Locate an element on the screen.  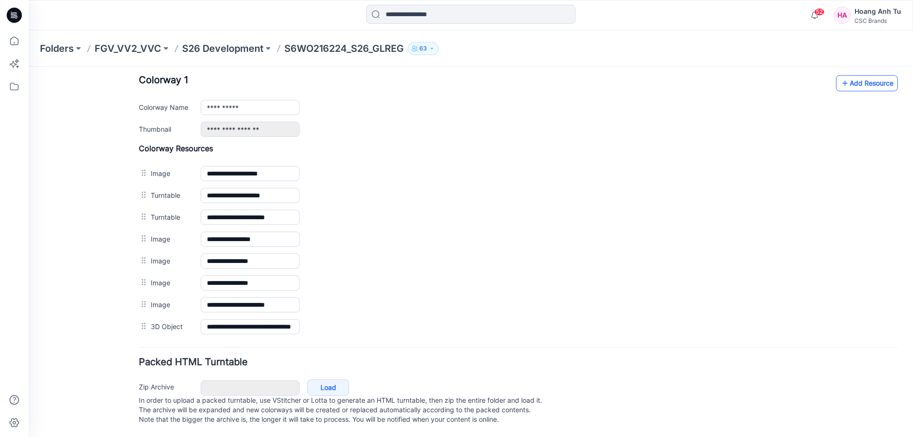
div: CSC Brands is located at coordinates (878, 20).